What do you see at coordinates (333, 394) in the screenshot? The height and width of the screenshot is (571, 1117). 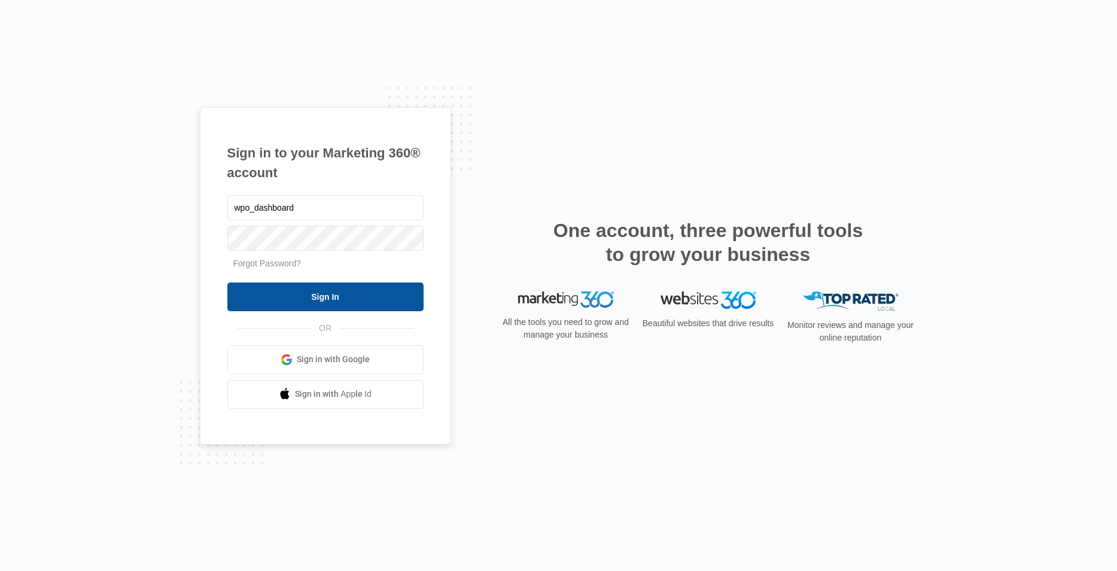 I see `span: Sign in with Apple Id` at bounding box center [333, 394].